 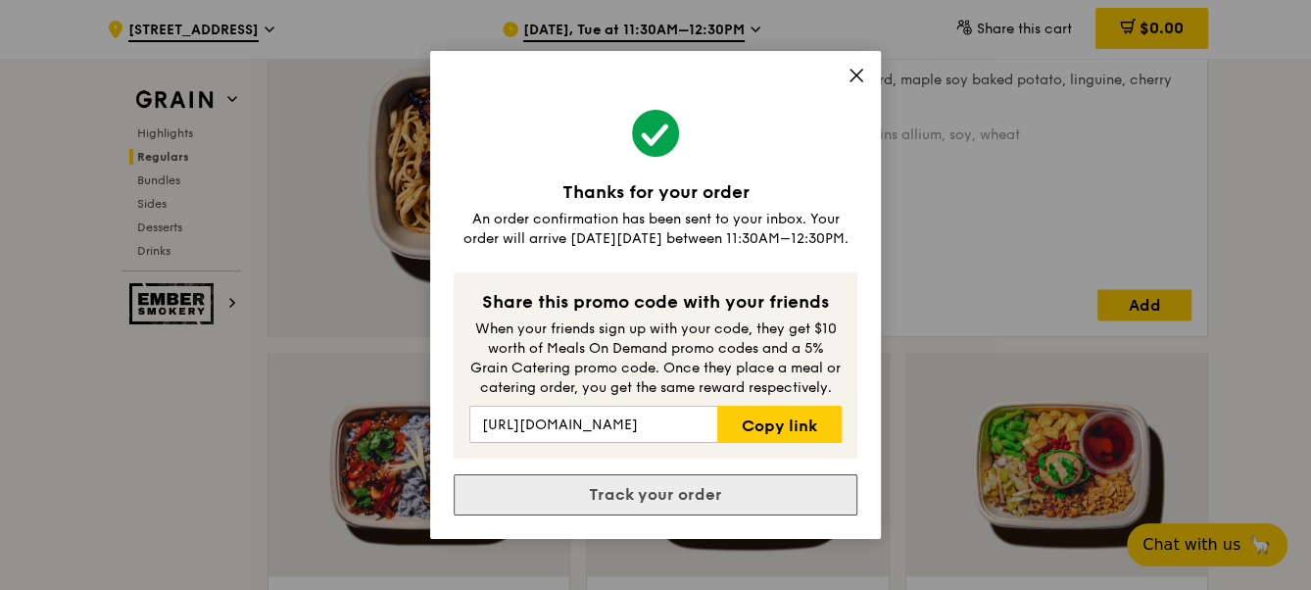 What do you see at coordinates (779, 424) in the screenshot?
I see `a: Copy link` at bounding box center [779, 424].